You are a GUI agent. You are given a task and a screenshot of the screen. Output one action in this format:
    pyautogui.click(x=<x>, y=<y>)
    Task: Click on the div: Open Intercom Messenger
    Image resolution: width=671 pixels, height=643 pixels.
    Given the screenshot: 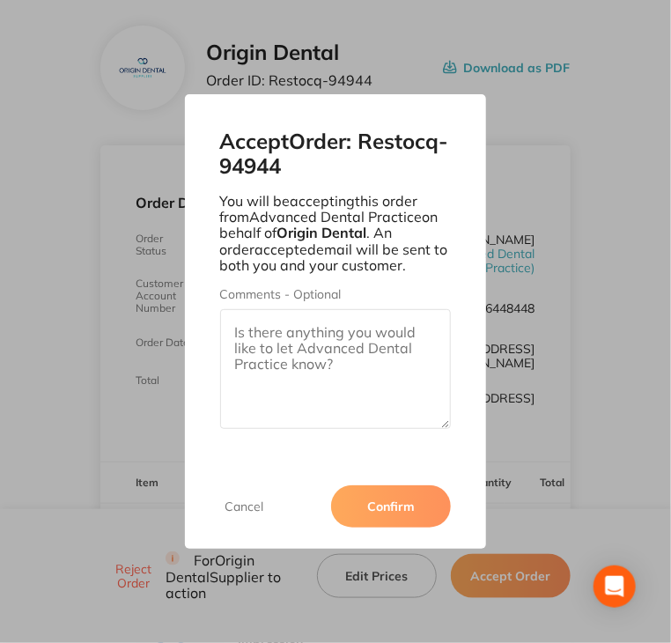 What is the action you would take?
    pyautogui.click(x=614, y=586)
    